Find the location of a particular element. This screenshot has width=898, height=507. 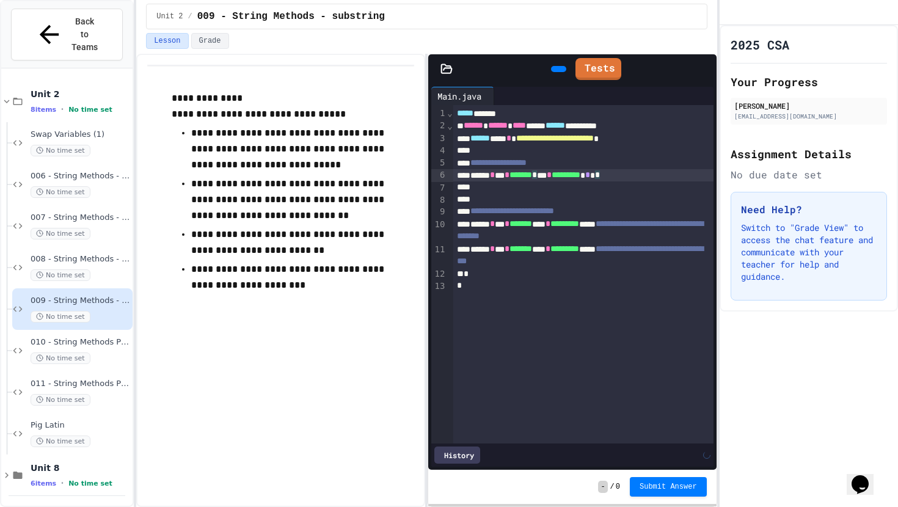

span: 008 - String Methods - indexOf is located at coordinates (80, 259).